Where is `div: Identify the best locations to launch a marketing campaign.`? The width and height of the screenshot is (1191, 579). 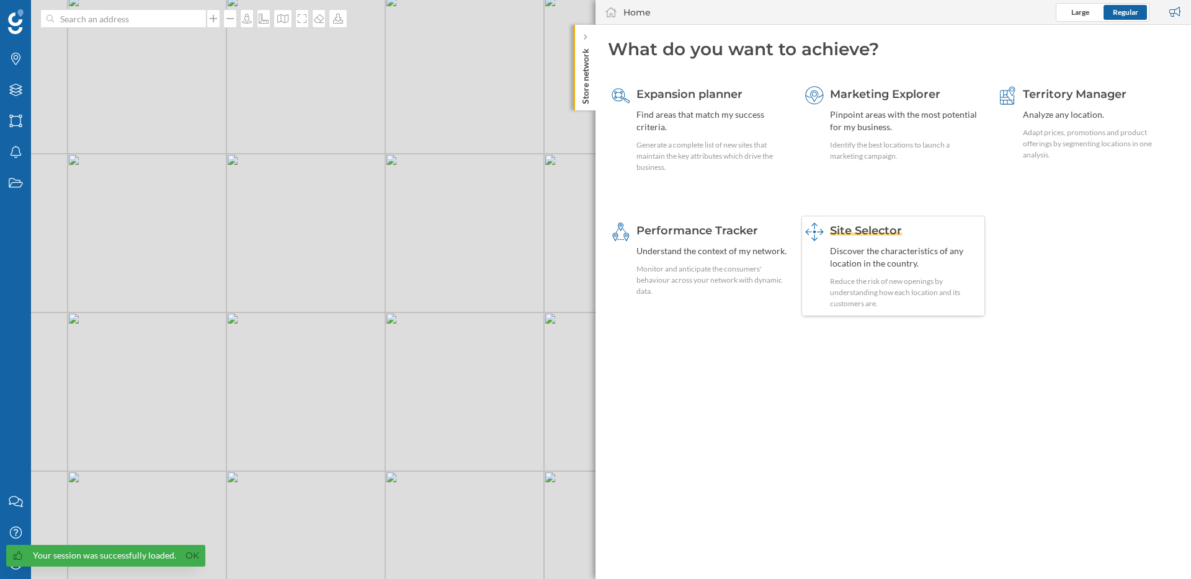
div: Identify the best locations to launch a marketing campaign. is located at coordinates (906, 151).